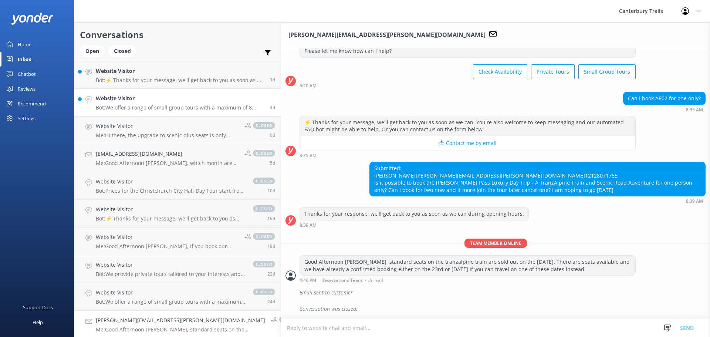 The image size is (710, 337). I want to click on div: Support Docs, so click(38, 307).